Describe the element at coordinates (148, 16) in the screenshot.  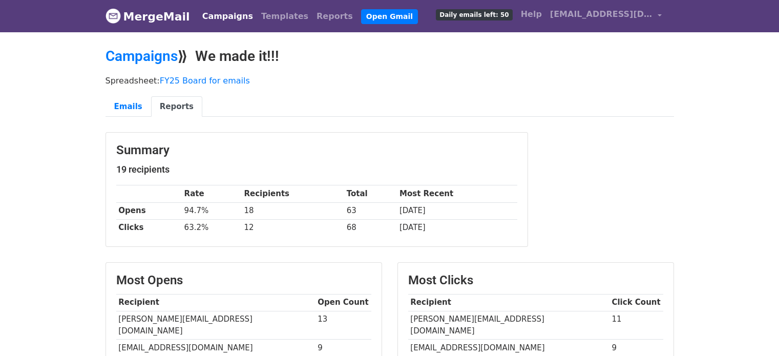
I see `a: MergeMail` at that location.